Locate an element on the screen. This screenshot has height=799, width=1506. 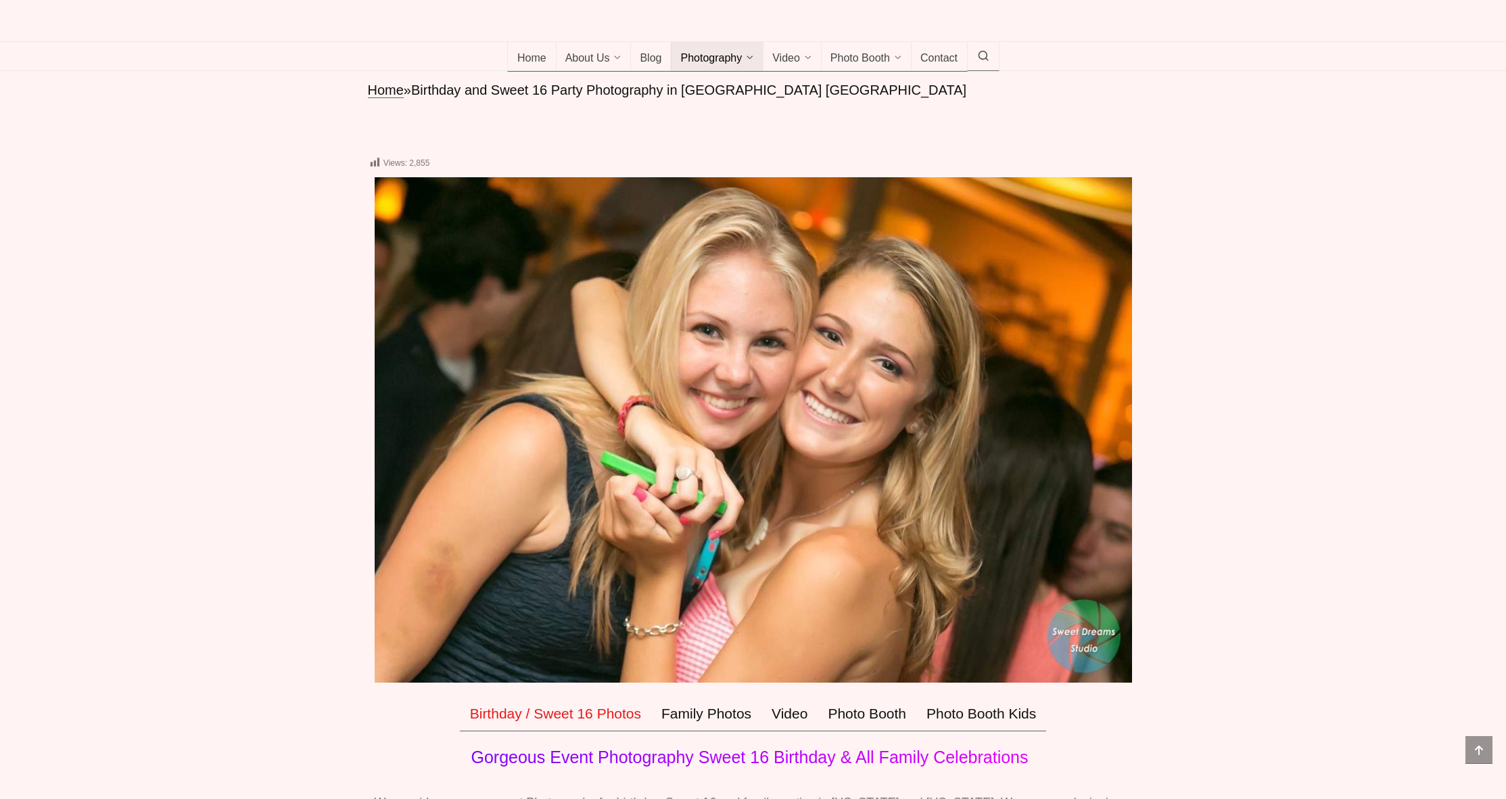
a: Contact is located at coordinates (939, 57).